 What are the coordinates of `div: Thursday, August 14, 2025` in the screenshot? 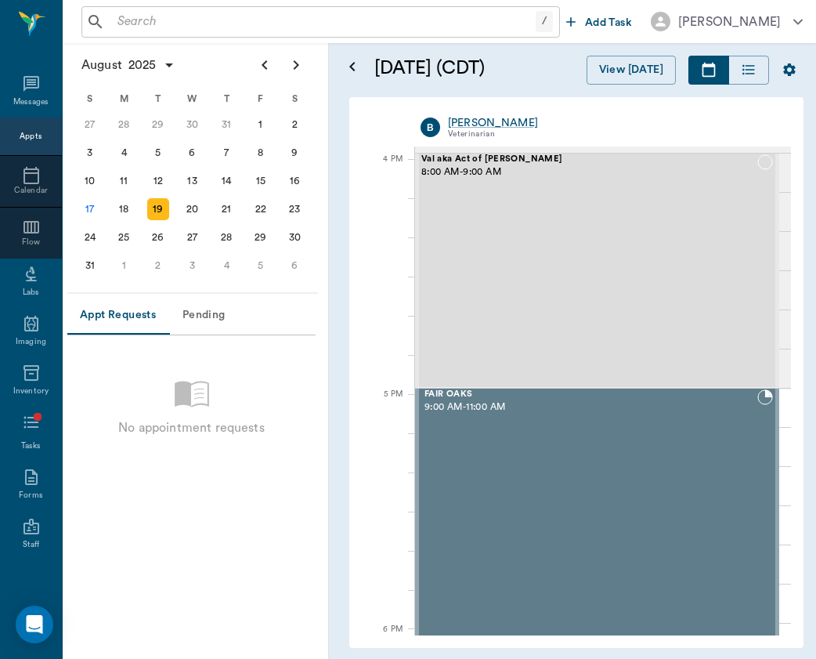 It's located at (226, 181).